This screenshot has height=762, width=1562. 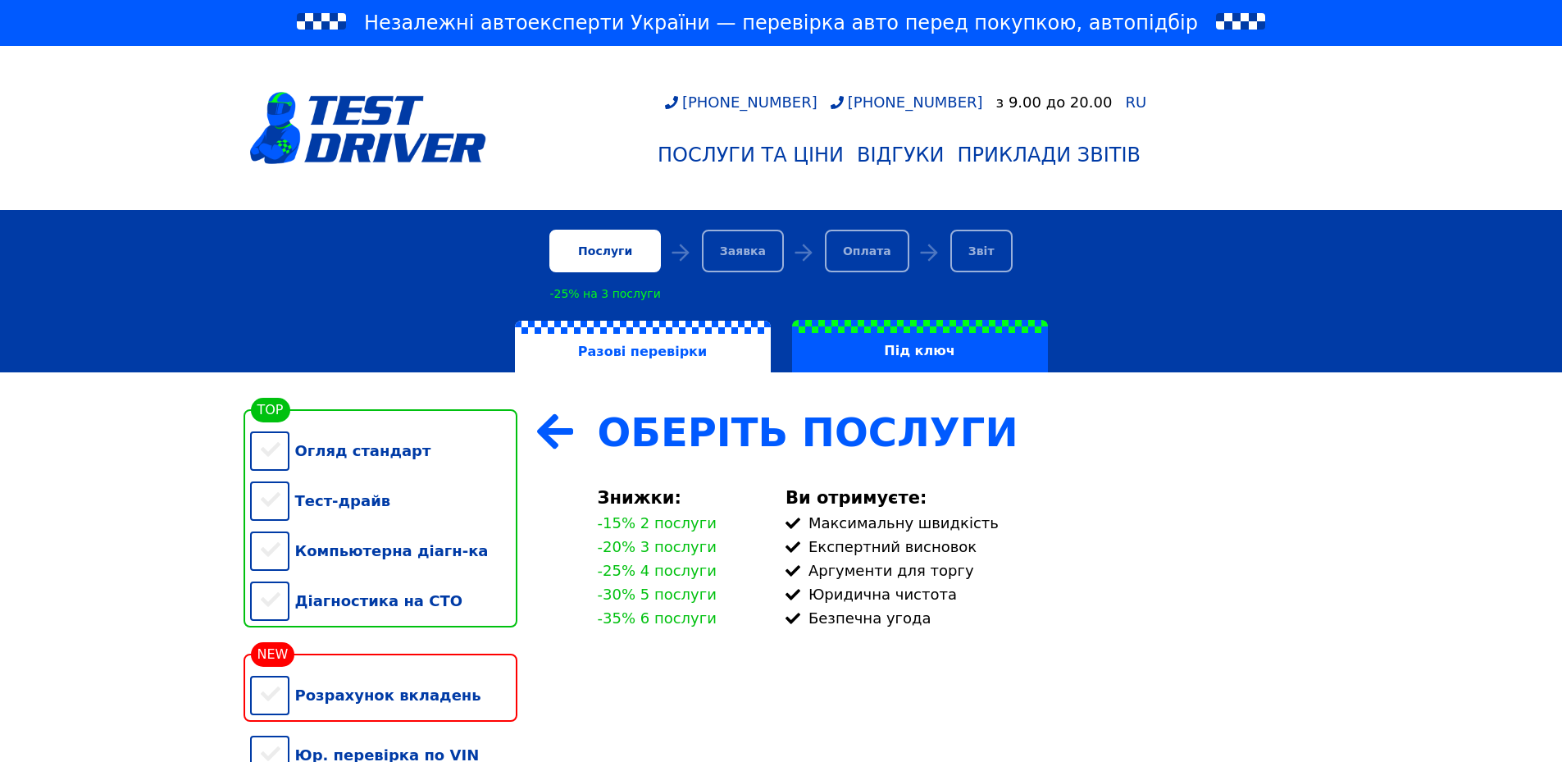 I want to click on label: Під ключ, so click(x=920, y=346).